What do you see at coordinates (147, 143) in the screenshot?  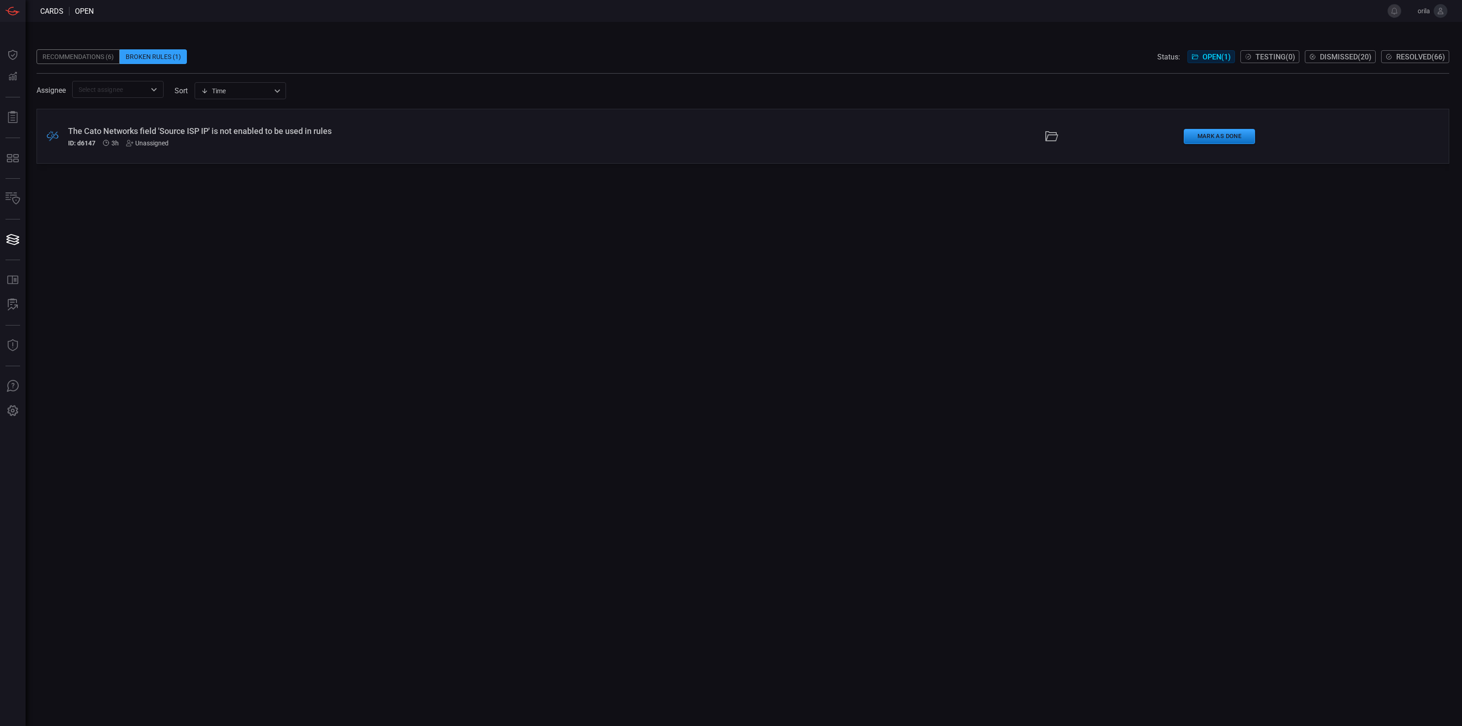 I see `div: Unassigned` at bounding box center [147, 143].